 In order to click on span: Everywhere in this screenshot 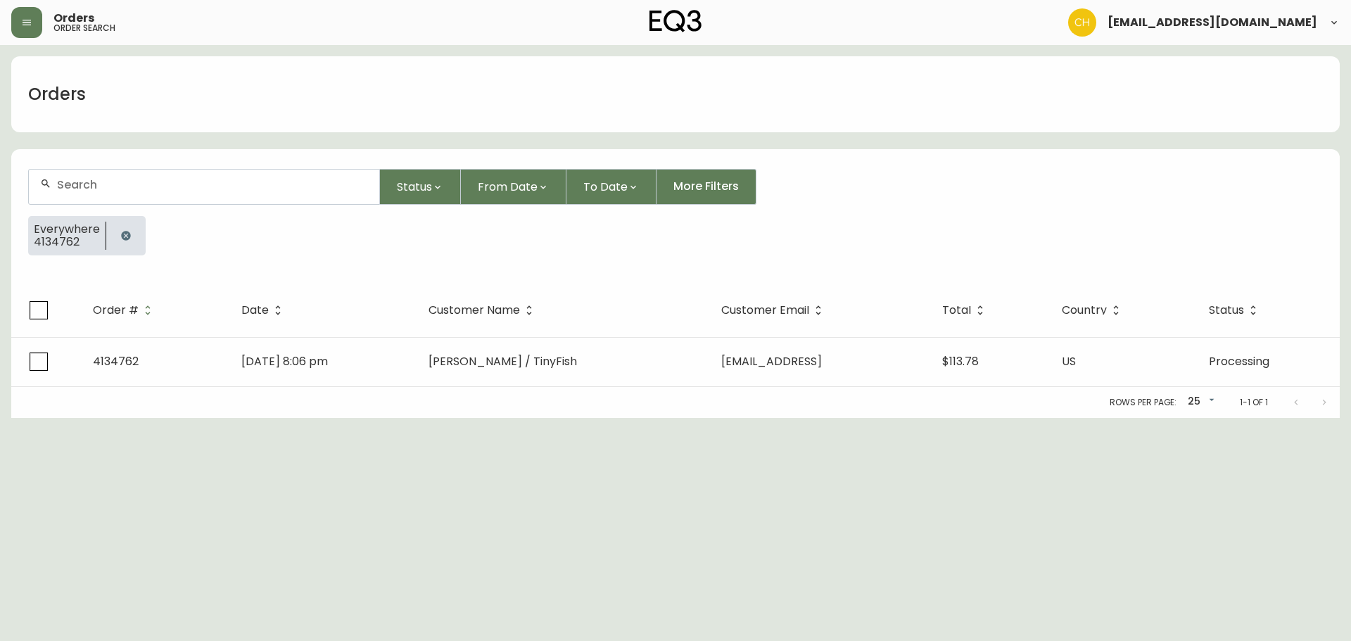, I will do `click(67, 229)`.